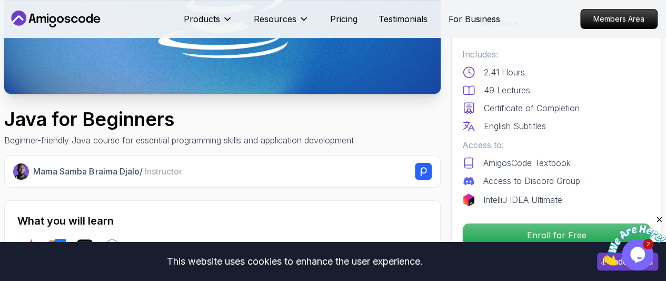  I want to click on img: terminal logo, so click(85, 247).